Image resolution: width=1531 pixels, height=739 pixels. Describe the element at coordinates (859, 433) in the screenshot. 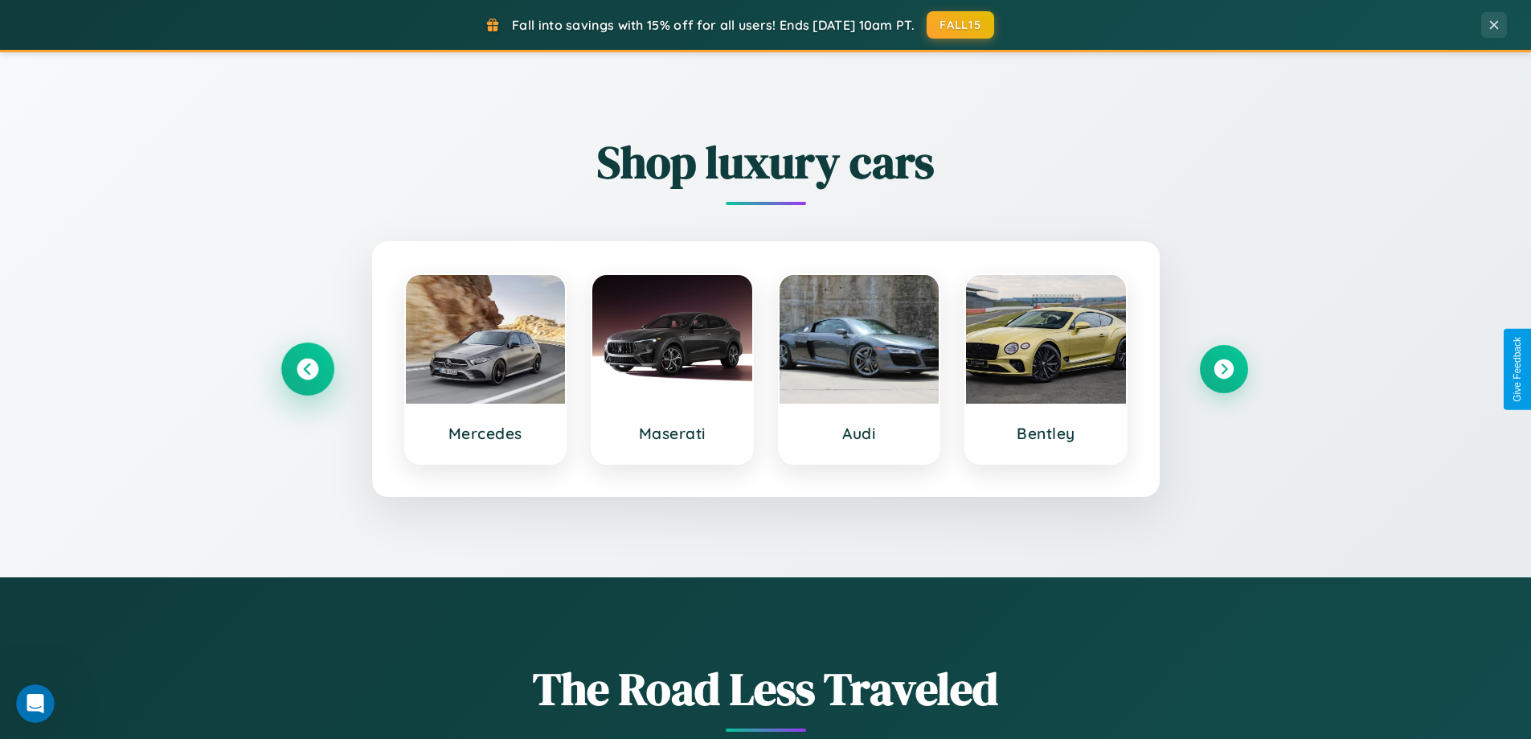

I see `h3: Audi` at that location.